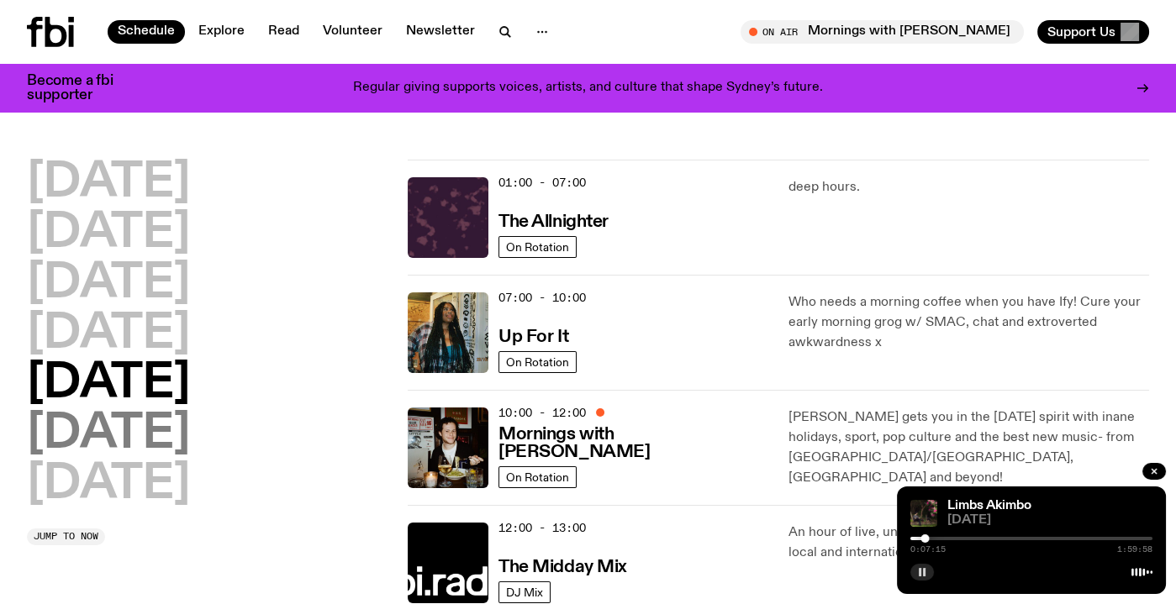 The width and height of the screenshot is (1176, 604). What do you see at coordinates (989, 506) in the screenshot?
I see `a: Limbs Akimbo` at bounding box center [989, 506].